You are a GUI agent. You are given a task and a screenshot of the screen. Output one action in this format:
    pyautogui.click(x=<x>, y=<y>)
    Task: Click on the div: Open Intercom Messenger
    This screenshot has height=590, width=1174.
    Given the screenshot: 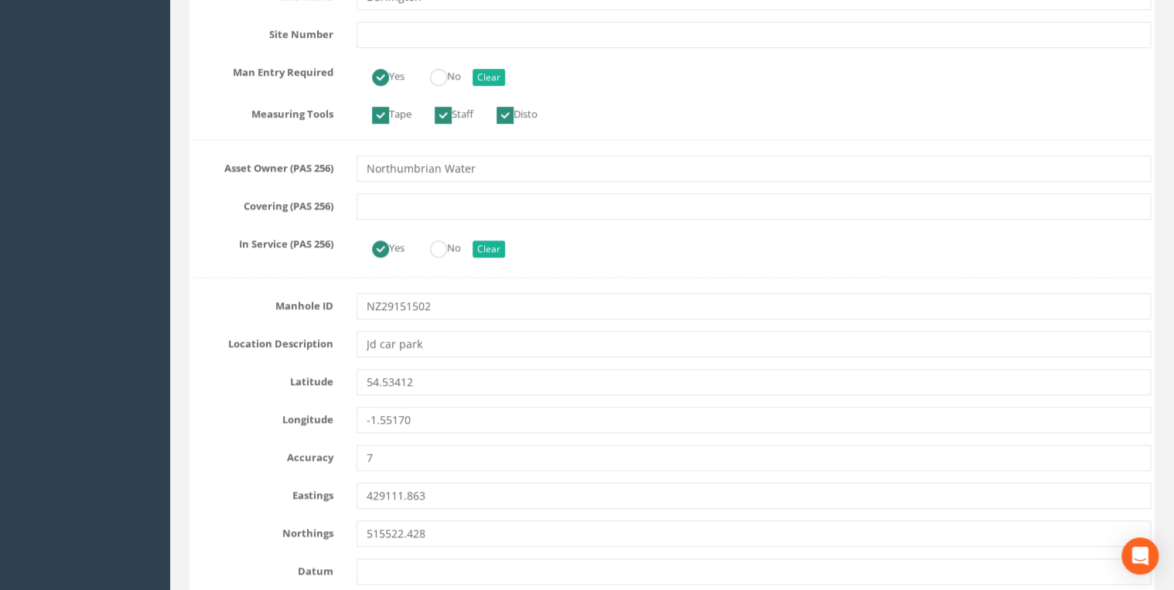 What is the action you would take?
    pyautogui.click(x=1140, y=556)
    